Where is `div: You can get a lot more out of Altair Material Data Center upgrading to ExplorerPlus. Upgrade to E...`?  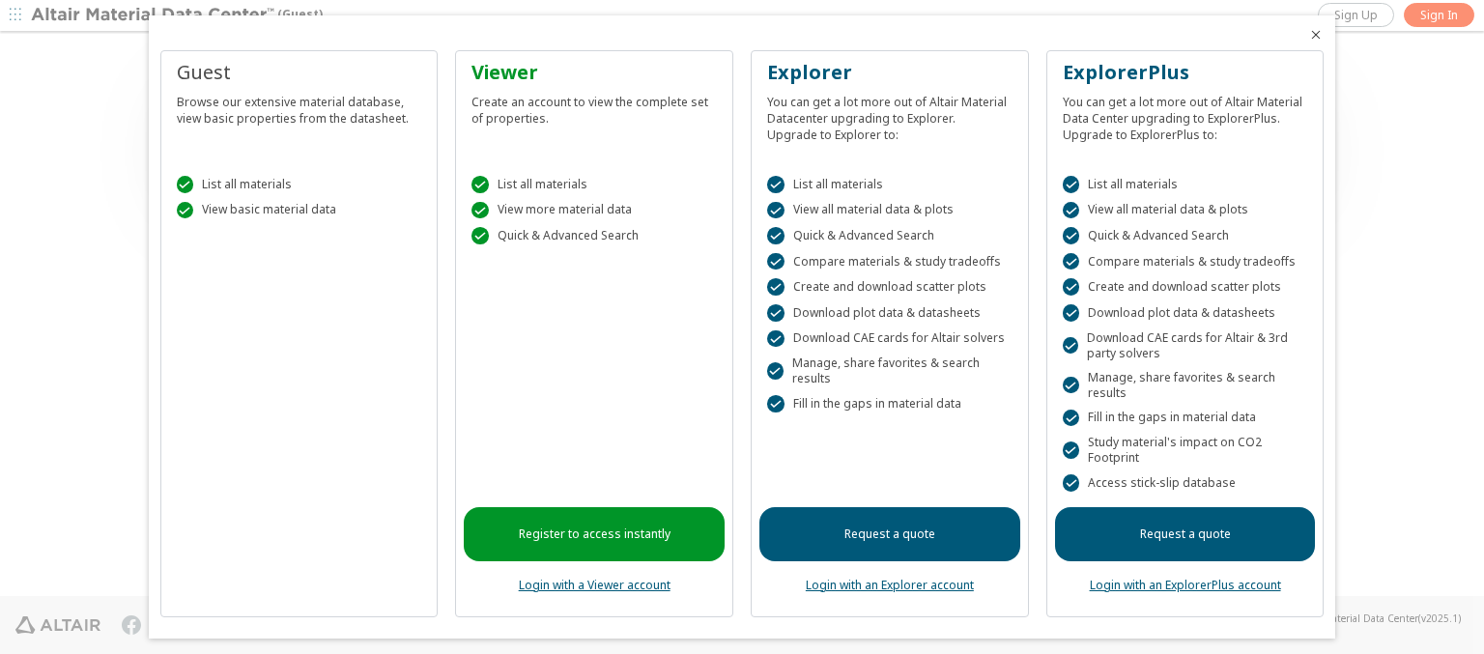 div: You can get a lot more out of Altair Material Data Center upgrading to ExplorerPlus. Upgrade to E... is located at coordinates (1185, 114).